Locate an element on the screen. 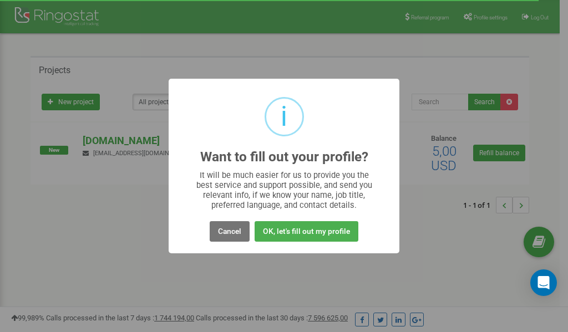  div: Open Intercom Messenger is located at coordinates (543, 283).